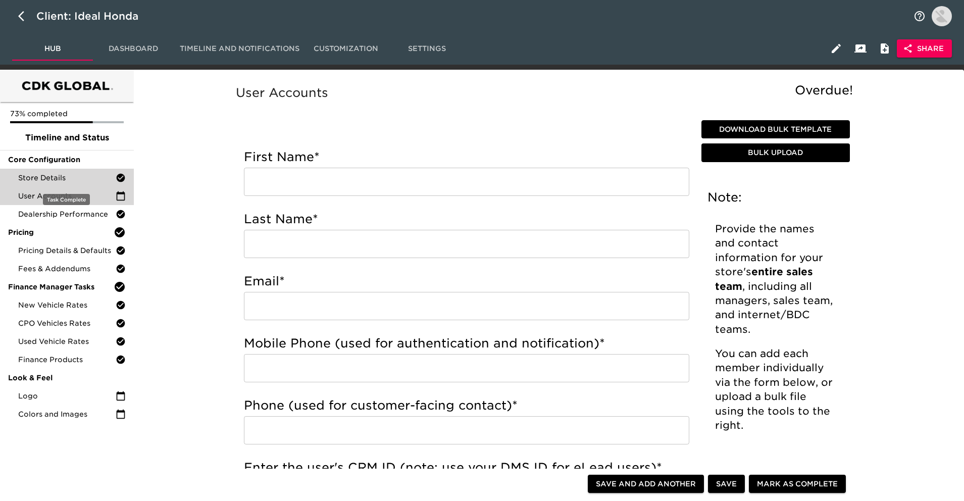  Describe the element at coordinates (776, 129) in the screenshot. I see `span: Download Bulk Template` at that location.